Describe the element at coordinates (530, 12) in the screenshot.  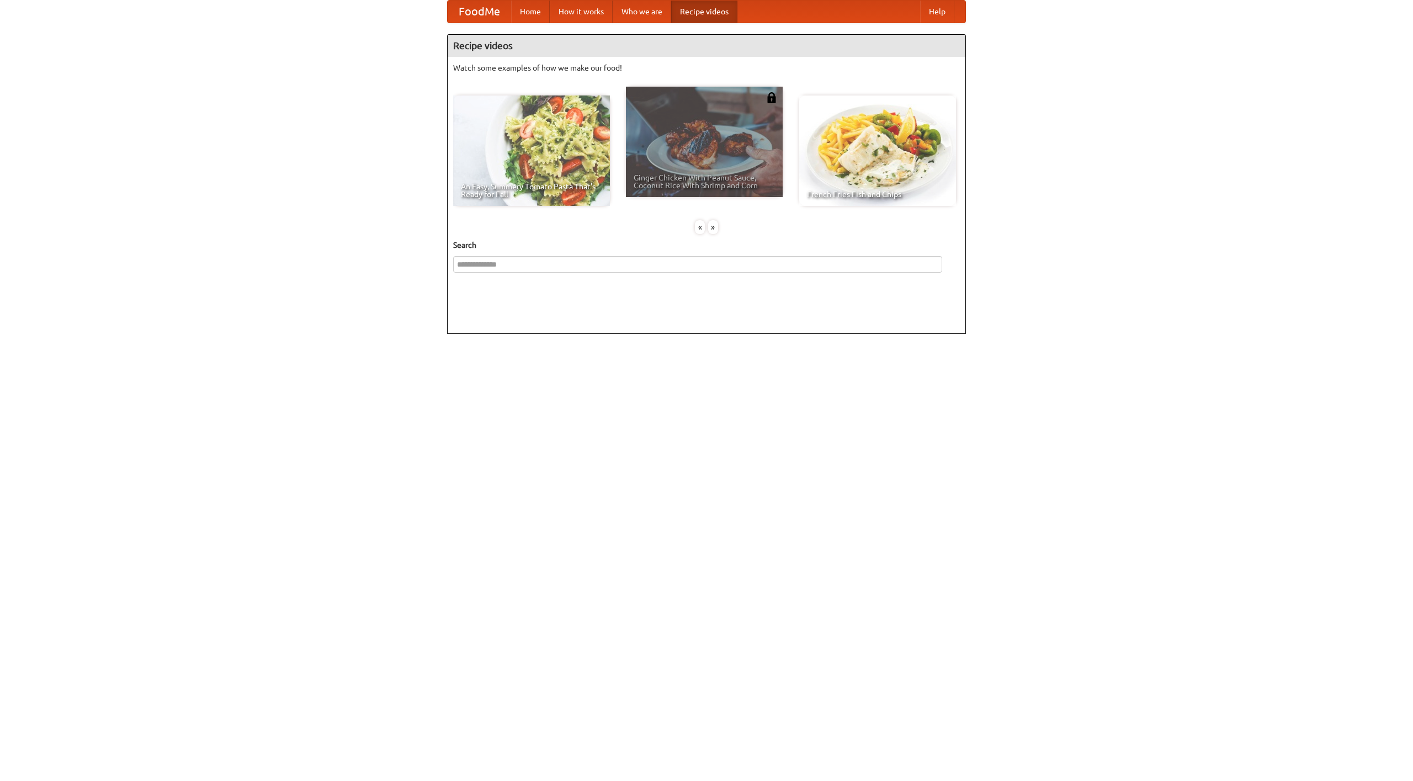
I see `a: Home` at that location.